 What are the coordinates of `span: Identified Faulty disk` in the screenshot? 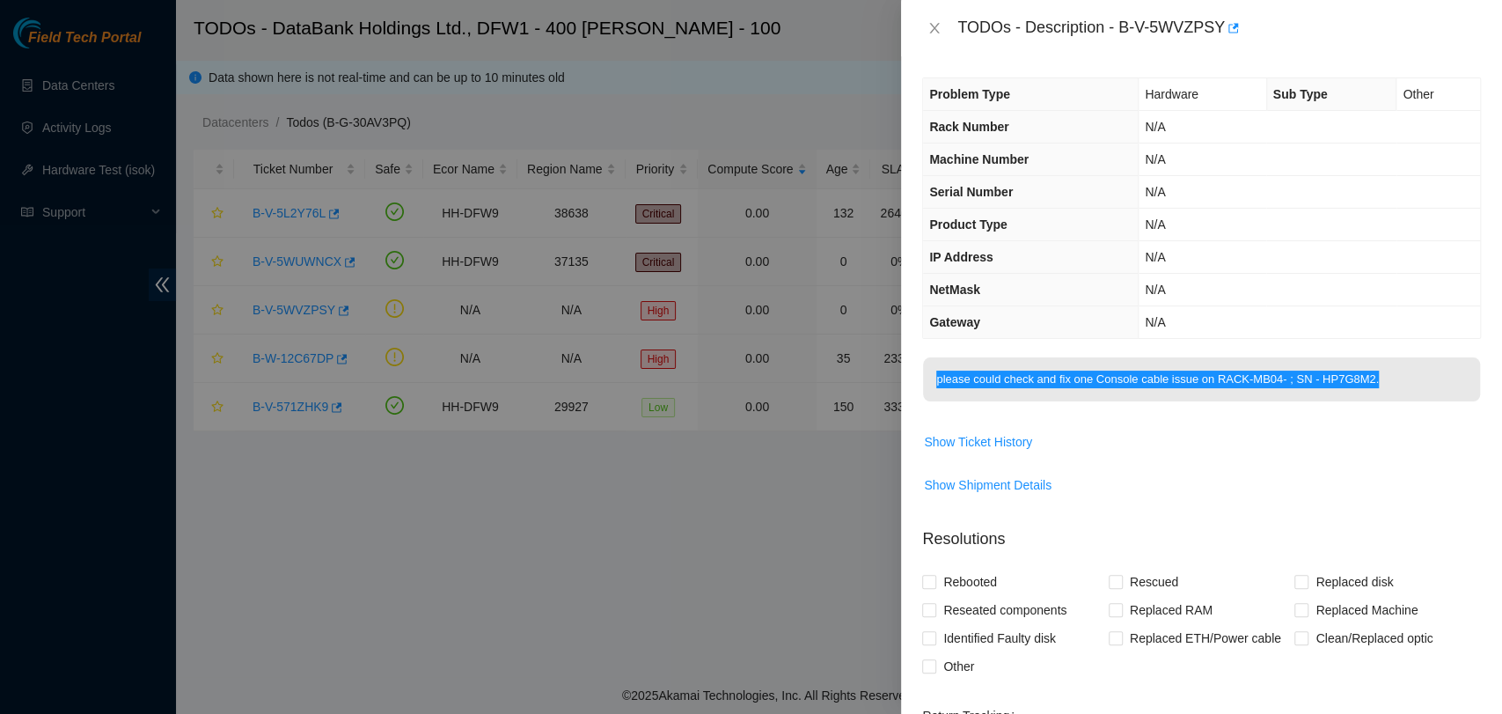 It's located at (1000, 638).